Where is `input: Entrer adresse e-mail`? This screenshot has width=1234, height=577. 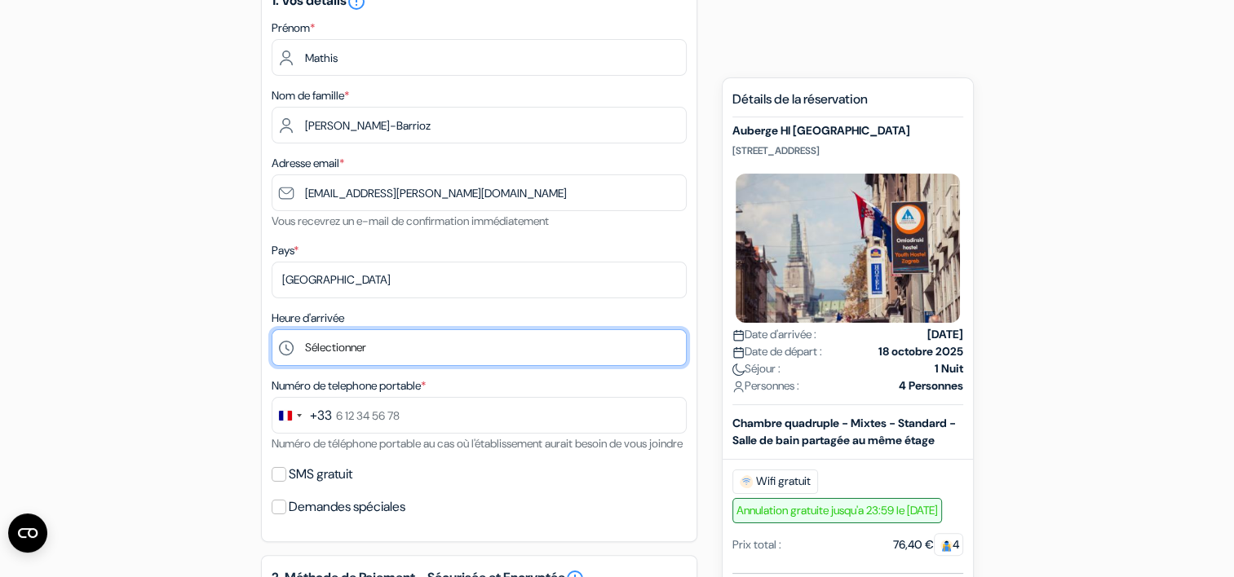
input: Entrer adresse e-mail is located at coordinates (479, 192).